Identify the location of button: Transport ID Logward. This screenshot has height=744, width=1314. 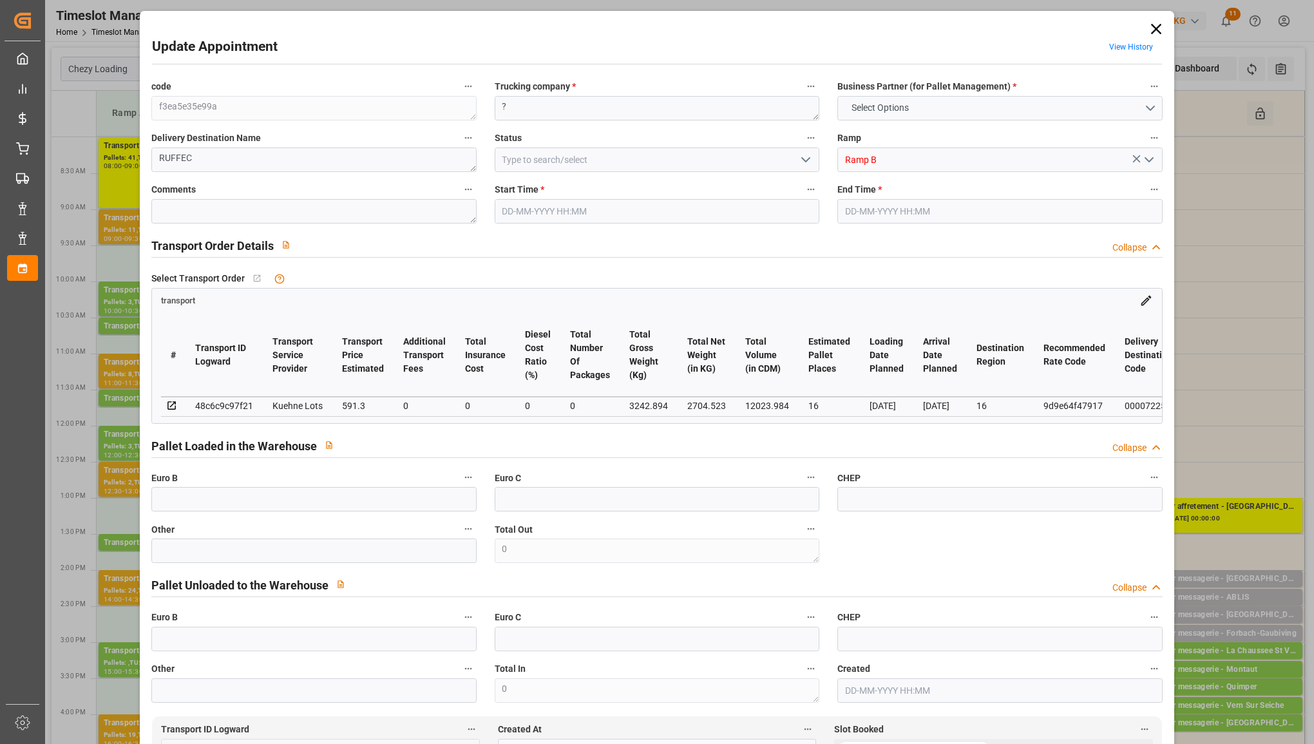
(471, 729).